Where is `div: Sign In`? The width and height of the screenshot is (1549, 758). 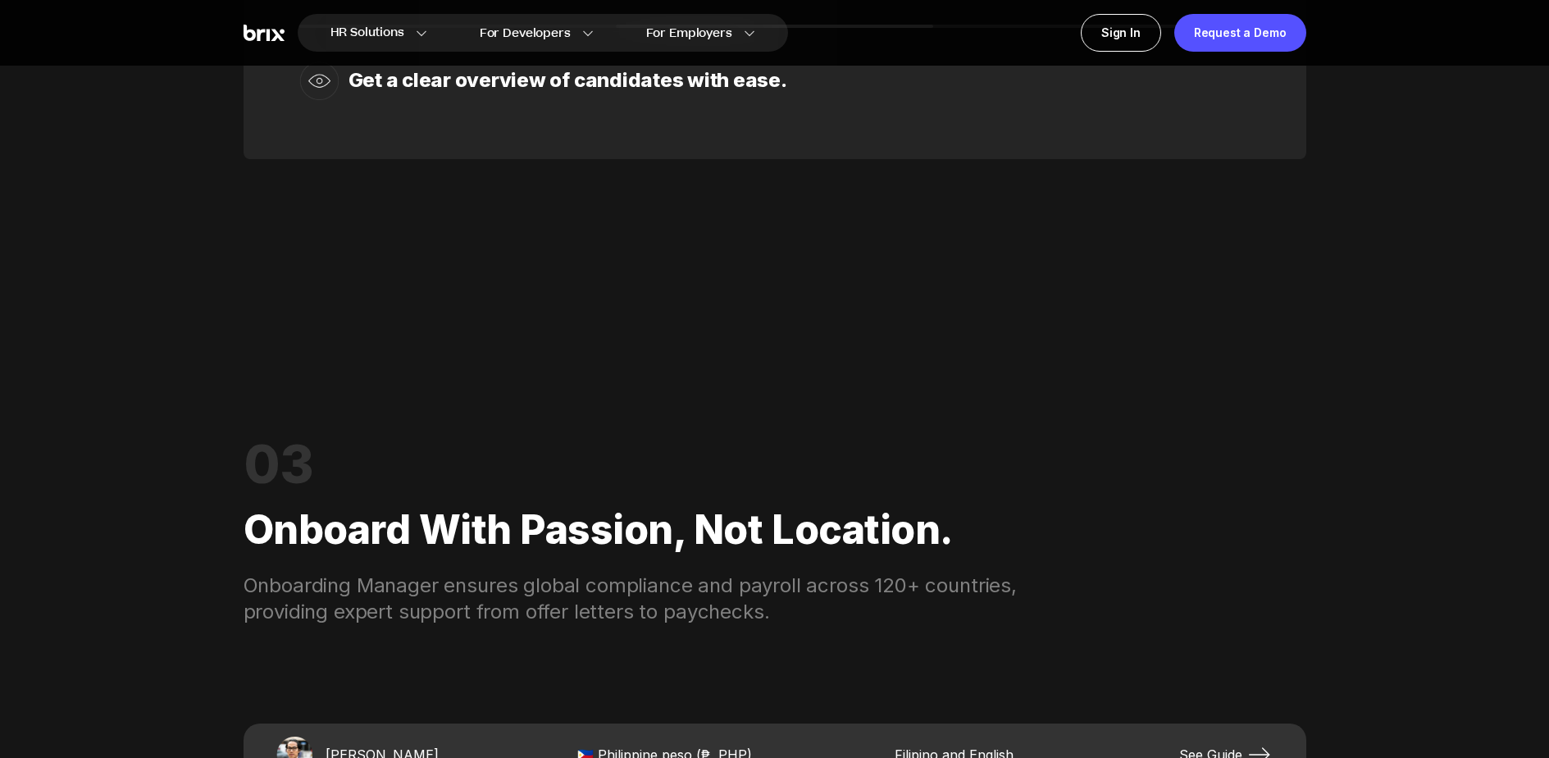
div: Sign In is located at coordinates (1121, 33).